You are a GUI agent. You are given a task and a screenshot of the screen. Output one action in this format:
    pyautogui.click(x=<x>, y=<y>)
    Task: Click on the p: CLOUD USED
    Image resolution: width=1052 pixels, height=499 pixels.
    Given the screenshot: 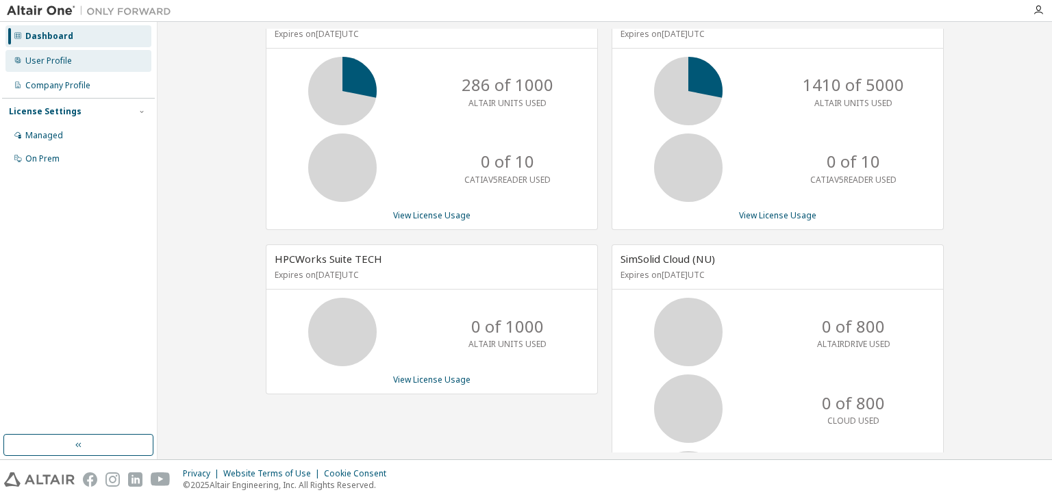 What is the action you would take?
    pyautogui.click(x=854, y=421)
    